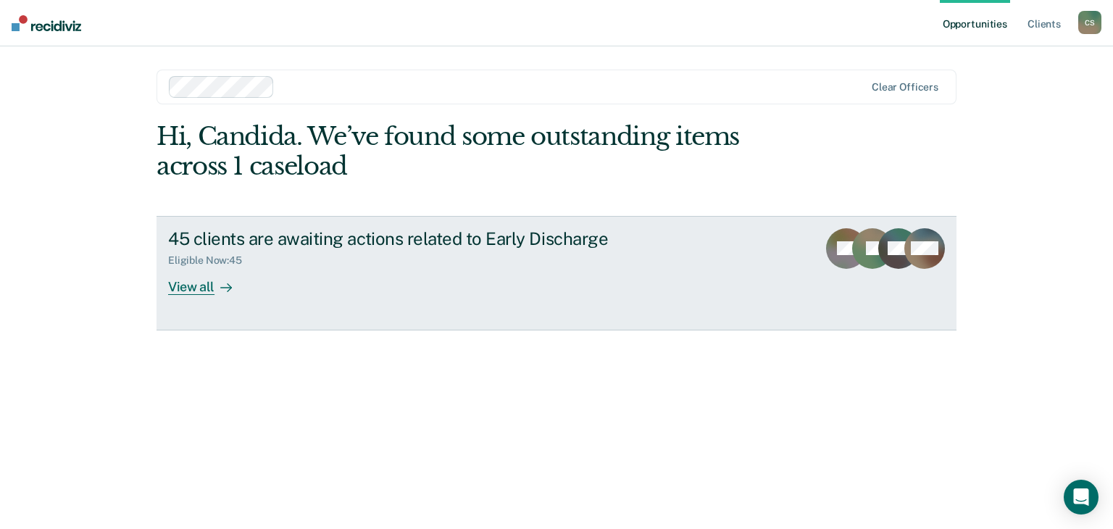 This screenshot has width=1113, height=529. I want to click on a: 45 clients are awaiting actions related to Early DischargeEligible Now:45View all, so click(557, 273).